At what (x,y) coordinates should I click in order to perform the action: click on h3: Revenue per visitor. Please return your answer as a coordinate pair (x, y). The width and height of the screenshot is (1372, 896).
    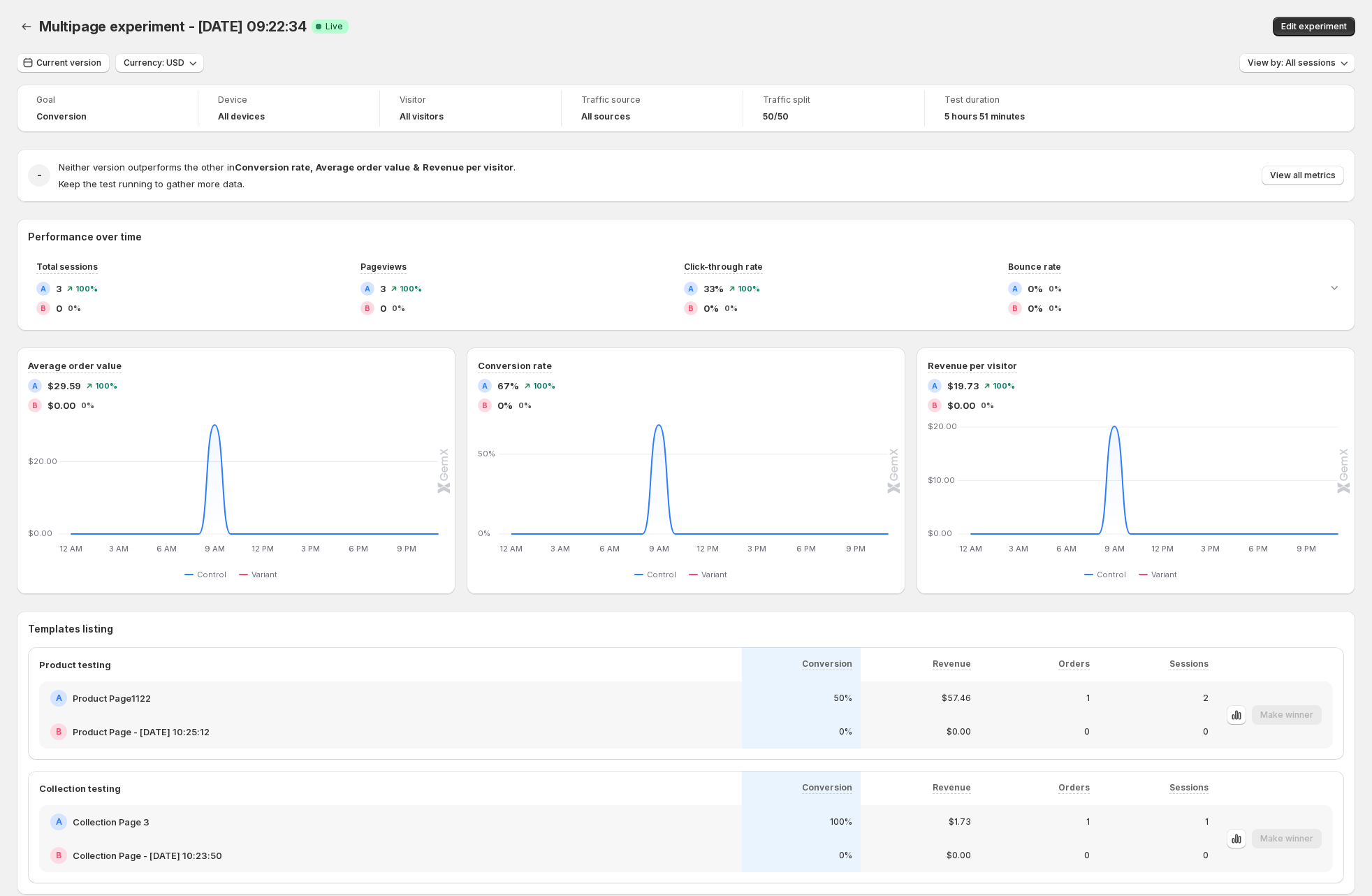
    Looking at the image, I should click on (972, 366).